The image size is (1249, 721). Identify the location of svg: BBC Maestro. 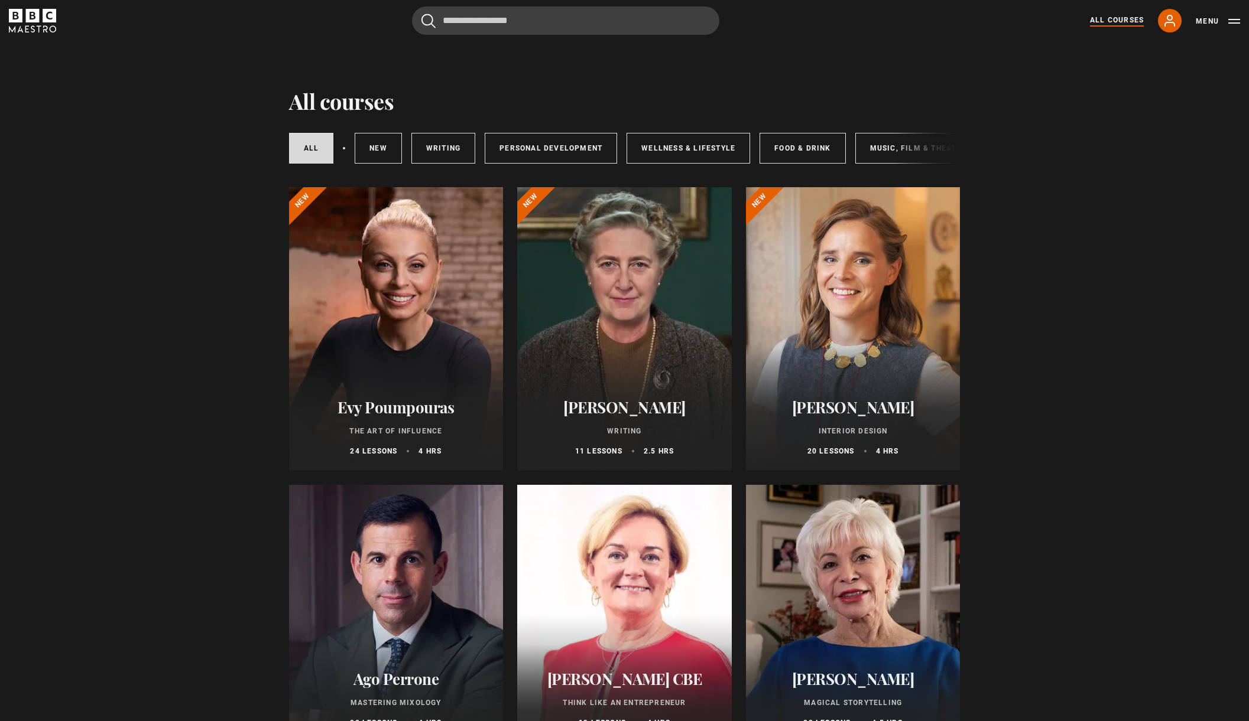
(32, 21).